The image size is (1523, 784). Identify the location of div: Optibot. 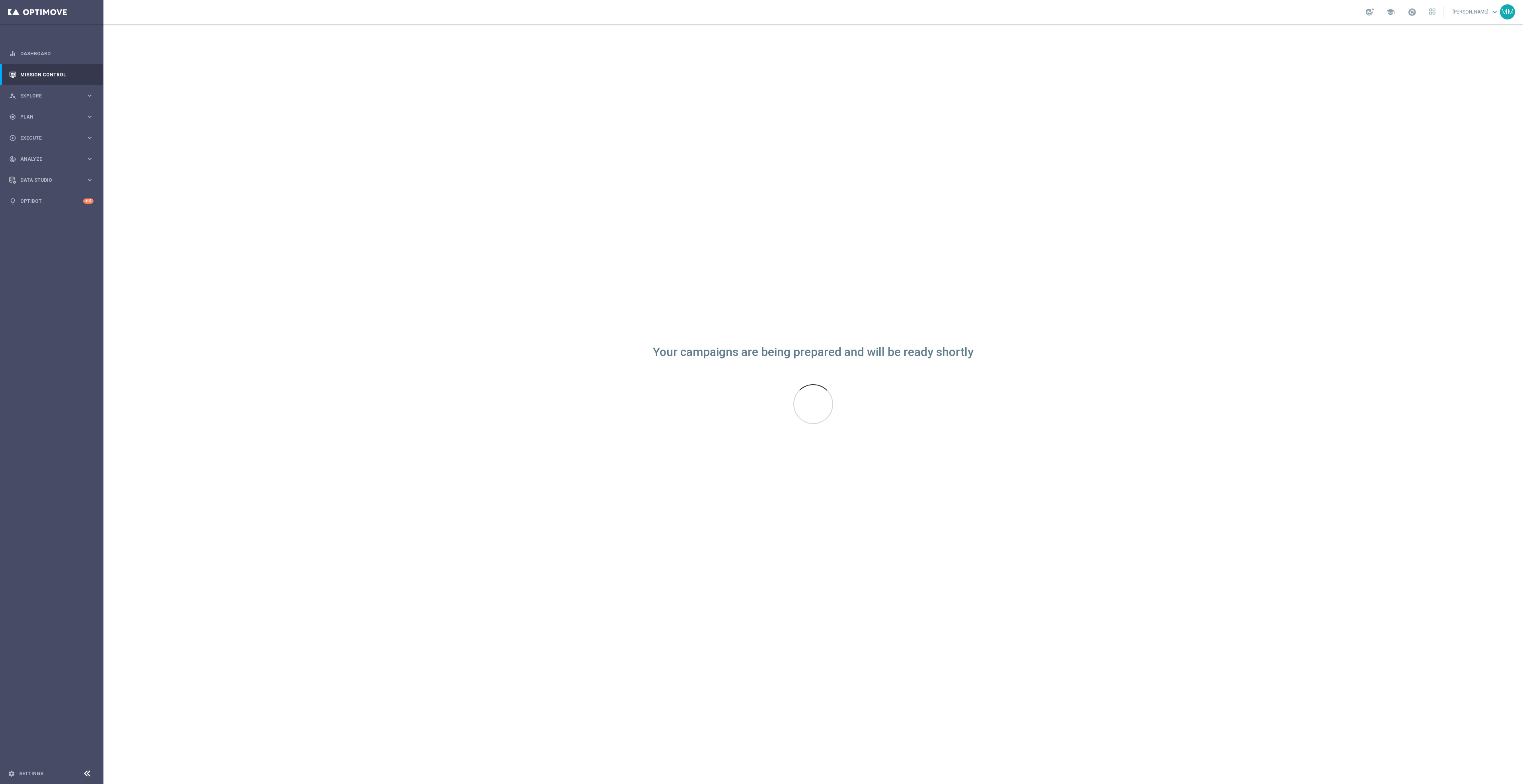
(51, 200).